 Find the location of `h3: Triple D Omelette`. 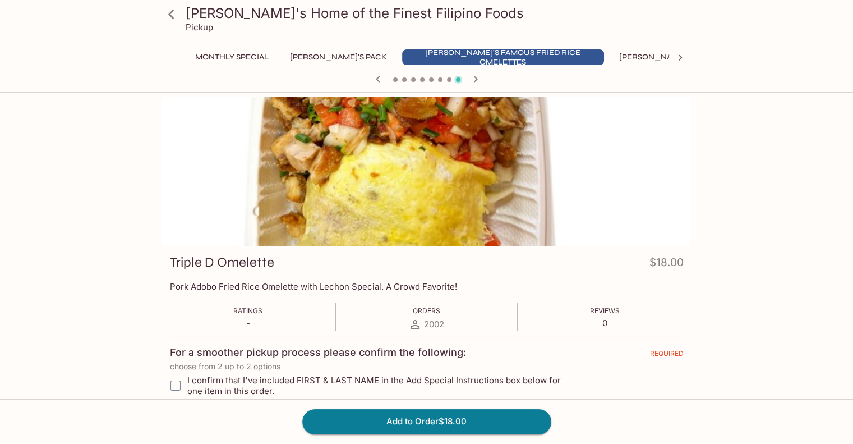

h3: Triple D Omelette is located at coordinates (222, 262).